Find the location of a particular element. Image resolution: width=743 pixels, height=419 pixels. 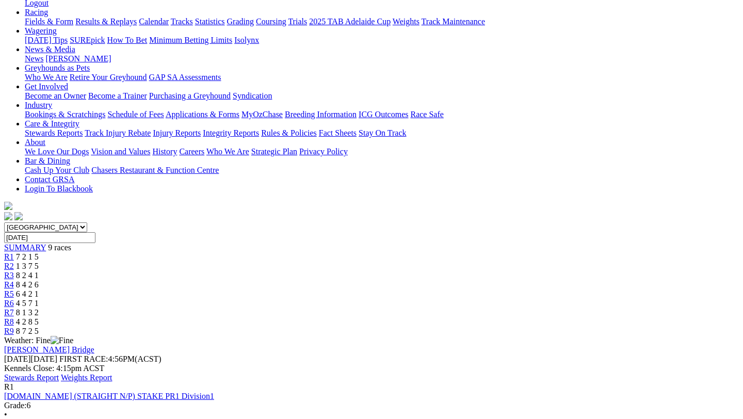

div: About is located at coordinates (382, 152).